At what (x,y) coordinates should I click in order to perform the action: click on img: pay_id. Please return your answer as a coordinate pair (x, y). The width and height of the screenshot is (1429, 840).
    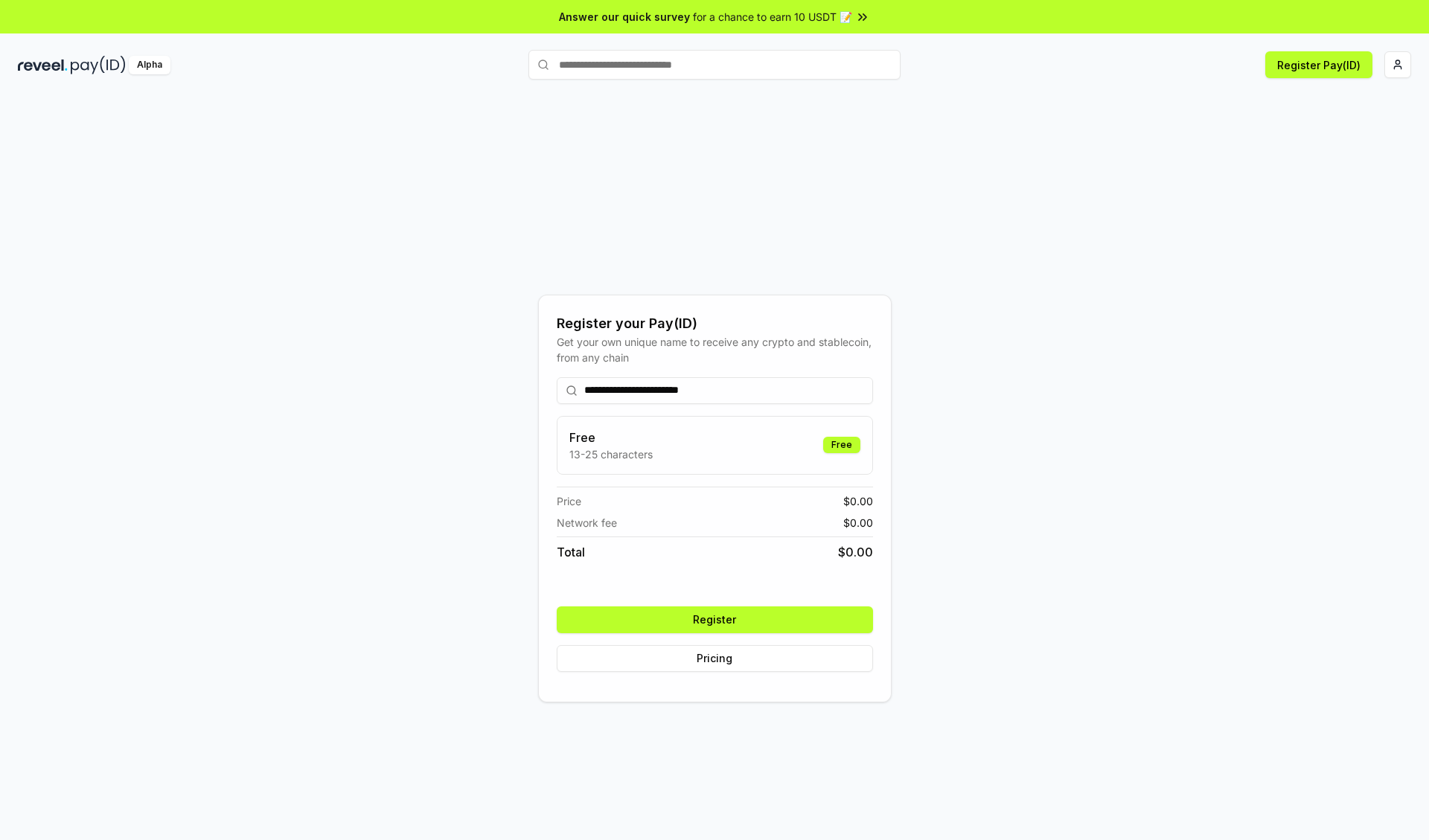
    Looking at the image, I should click on (98, 65).